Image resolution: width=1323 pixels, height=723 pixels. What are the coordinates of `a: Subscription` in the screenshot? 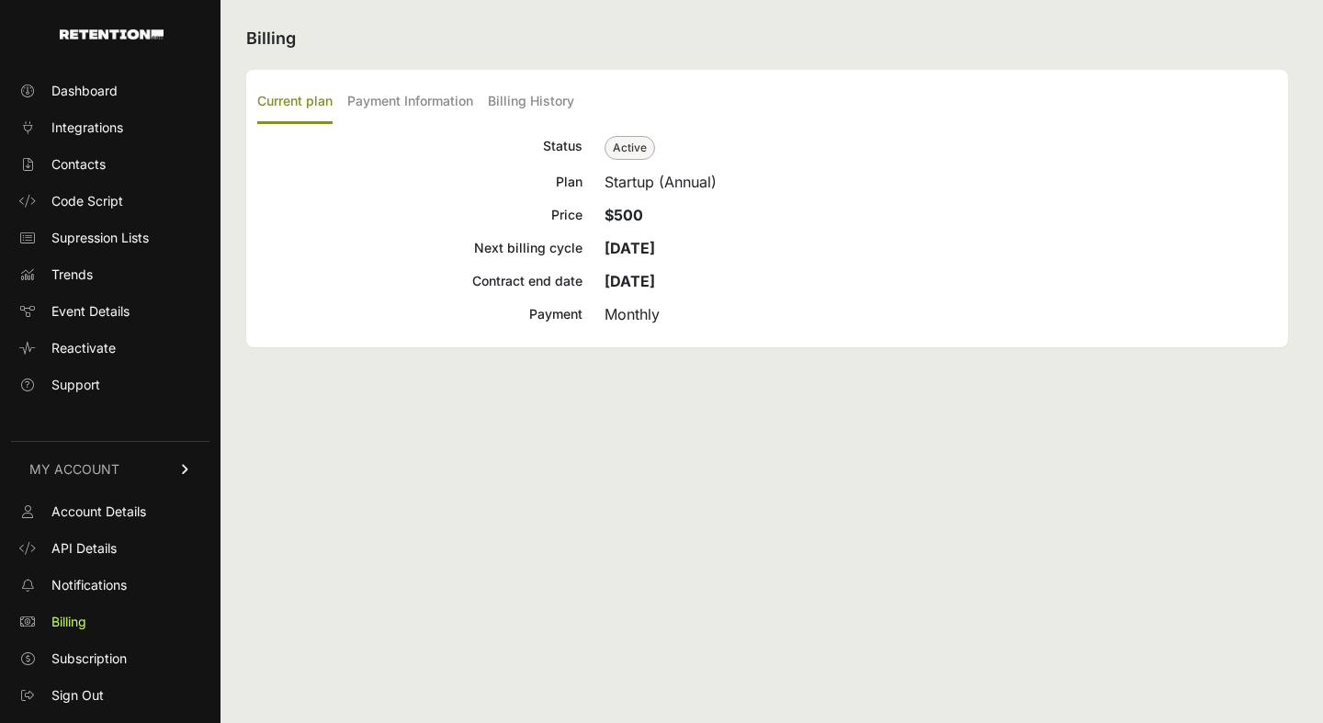 It's located at (110, 658).